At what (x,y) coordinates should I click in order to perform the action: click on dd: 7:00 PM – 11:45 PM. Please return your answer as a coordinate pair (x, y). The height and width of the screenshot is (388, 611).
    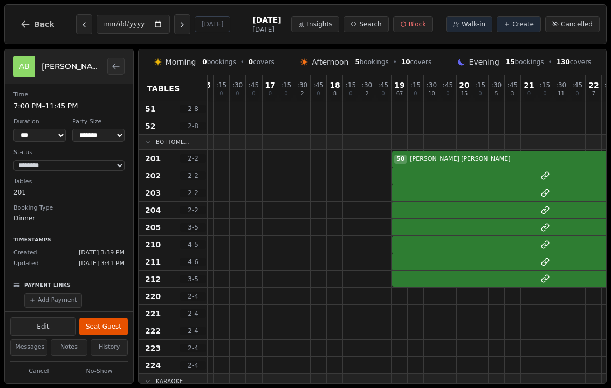
    Looking at the image, I should click on (69, 106).